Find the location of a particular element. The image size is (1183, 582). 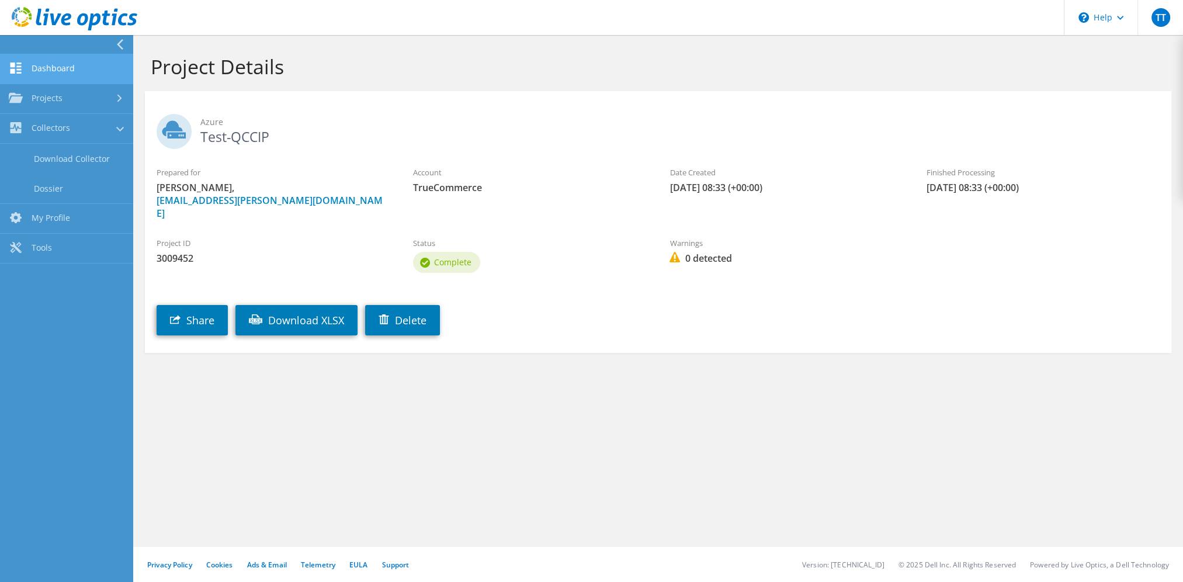

a: Cookies is located at coordinates (220, 564).